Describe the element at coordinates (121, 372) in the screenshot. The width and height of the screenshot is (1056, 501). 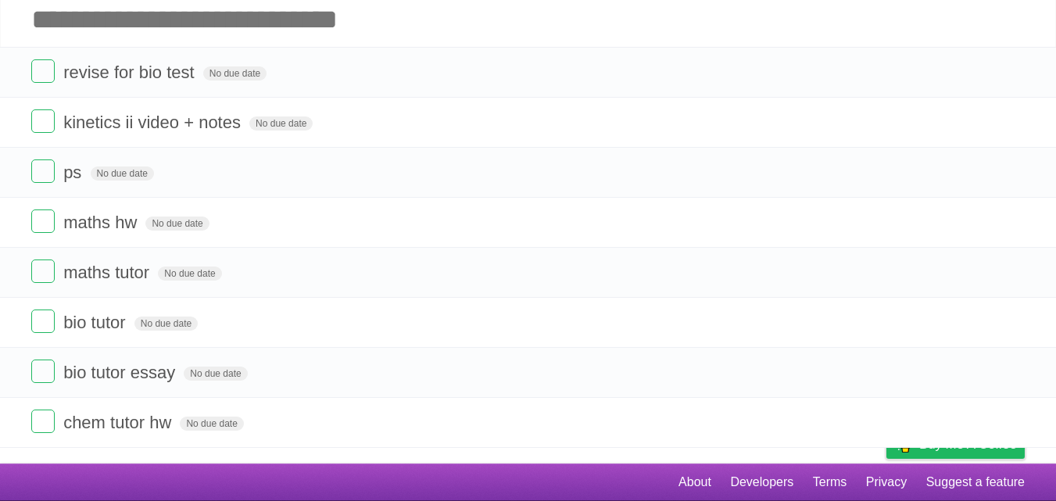
I see `span: bio tutor essay` at that location.